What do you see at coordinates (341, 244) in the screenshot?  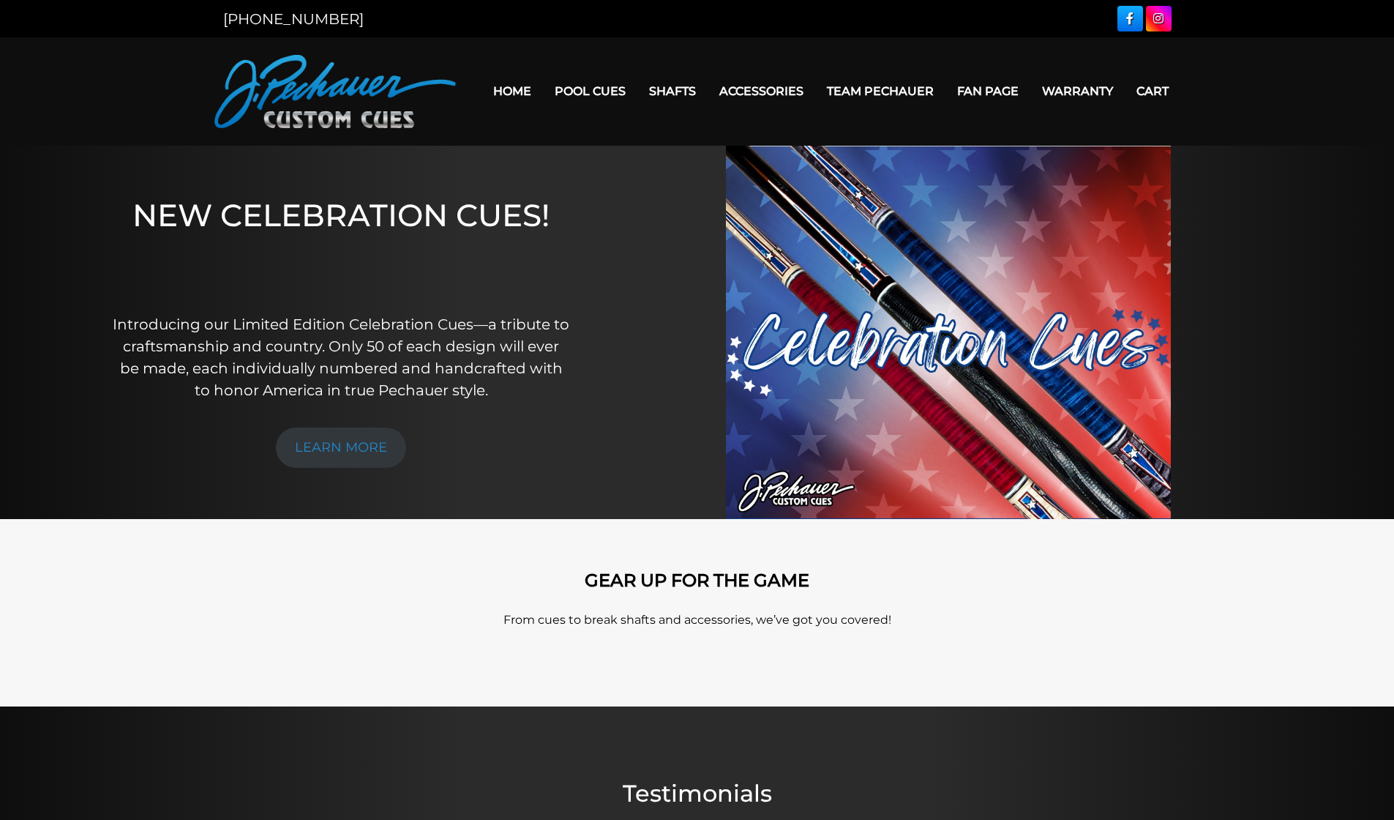 I see `h1: NEW CELEBRATION CUES!` at bounding box center [341, 244].